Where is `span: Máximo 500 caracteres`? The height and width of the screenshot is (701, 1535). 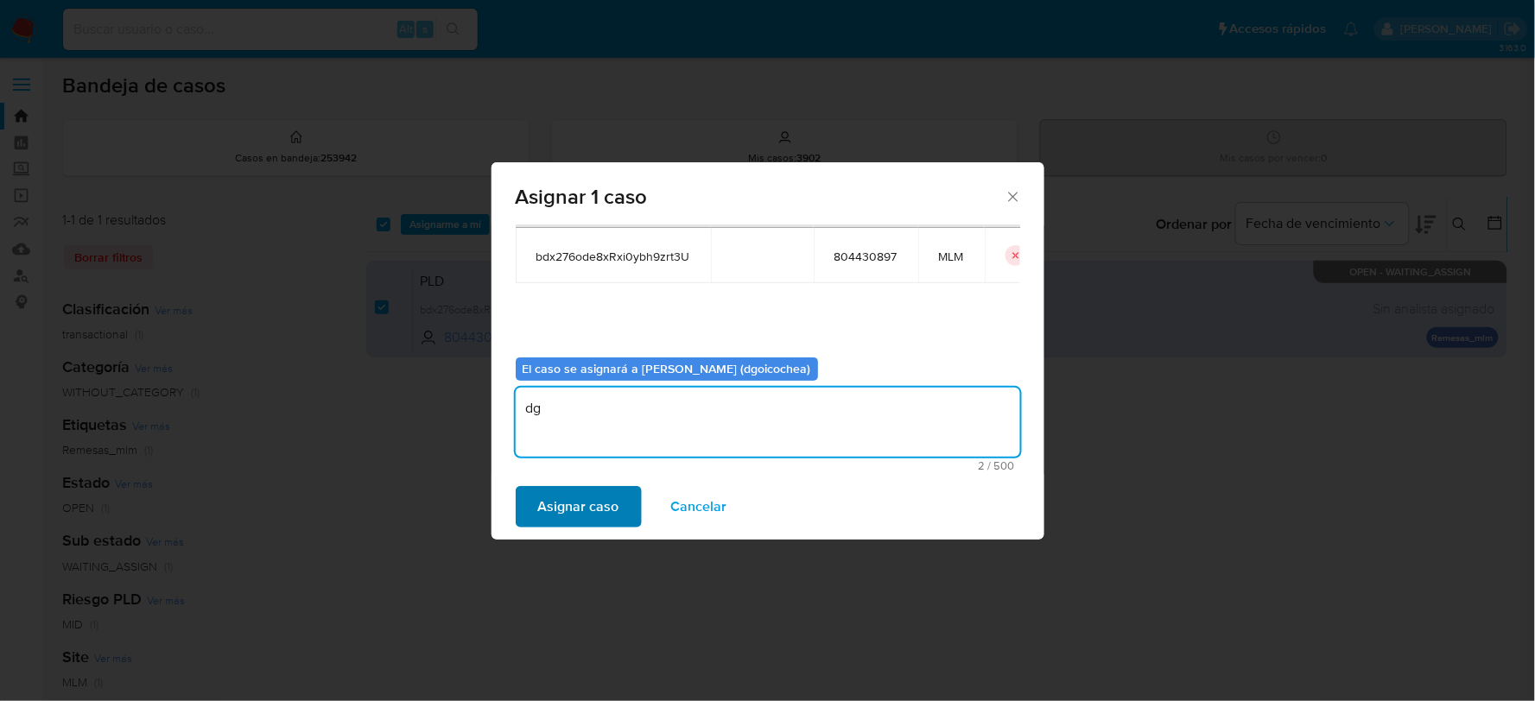 span: Máximo 500 caracteres is located at coordinates (768, 466).